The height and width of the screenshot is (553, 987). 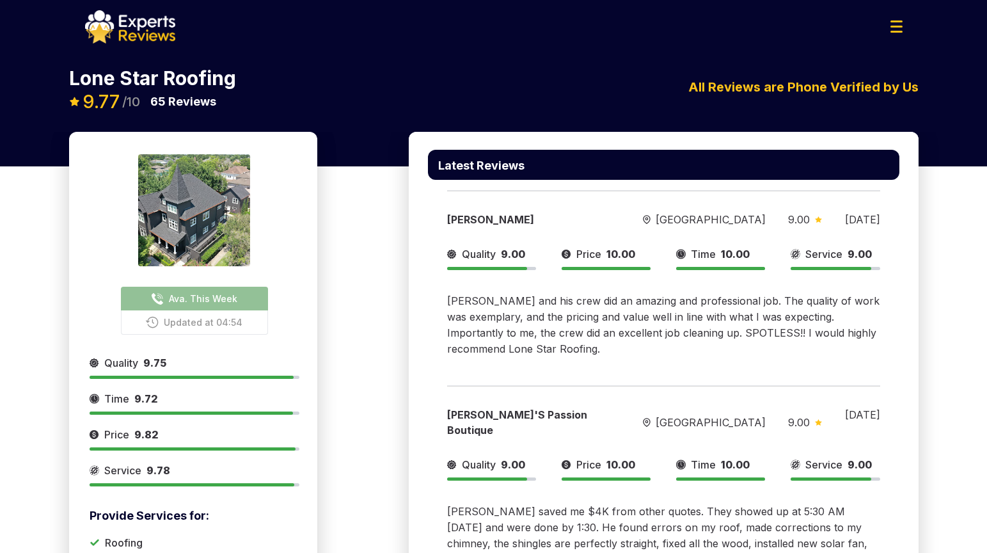 I want to click on span: 9.75, so click(x=155, y=363).